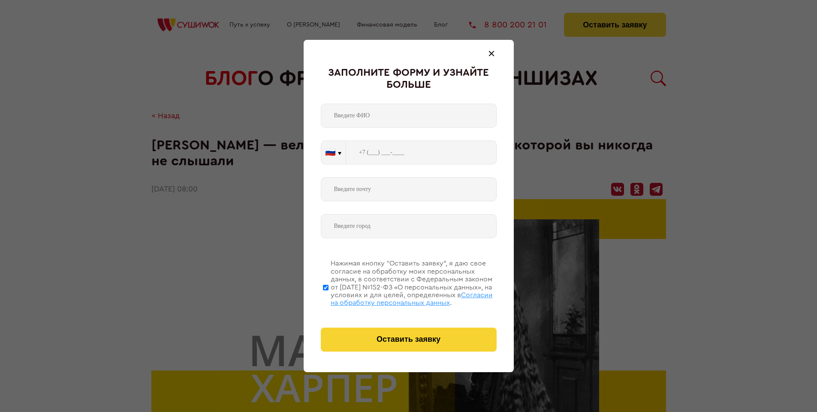  I want to click on input: Введите почту, so click(409, 189).